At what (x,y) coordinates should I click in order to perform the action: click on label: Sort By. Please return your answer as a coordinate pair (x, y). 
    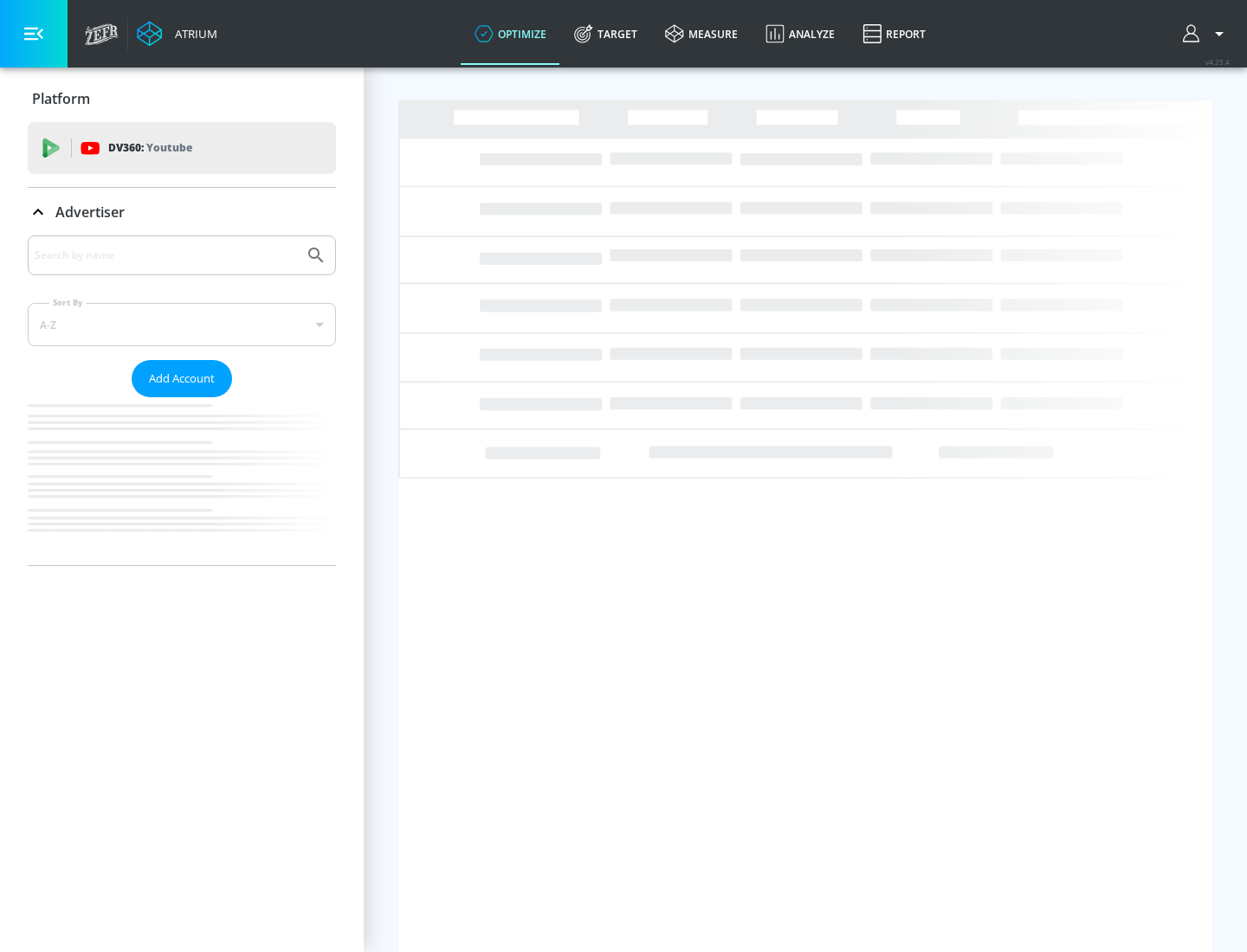
    Looking at the image, I should click on (67, 302).